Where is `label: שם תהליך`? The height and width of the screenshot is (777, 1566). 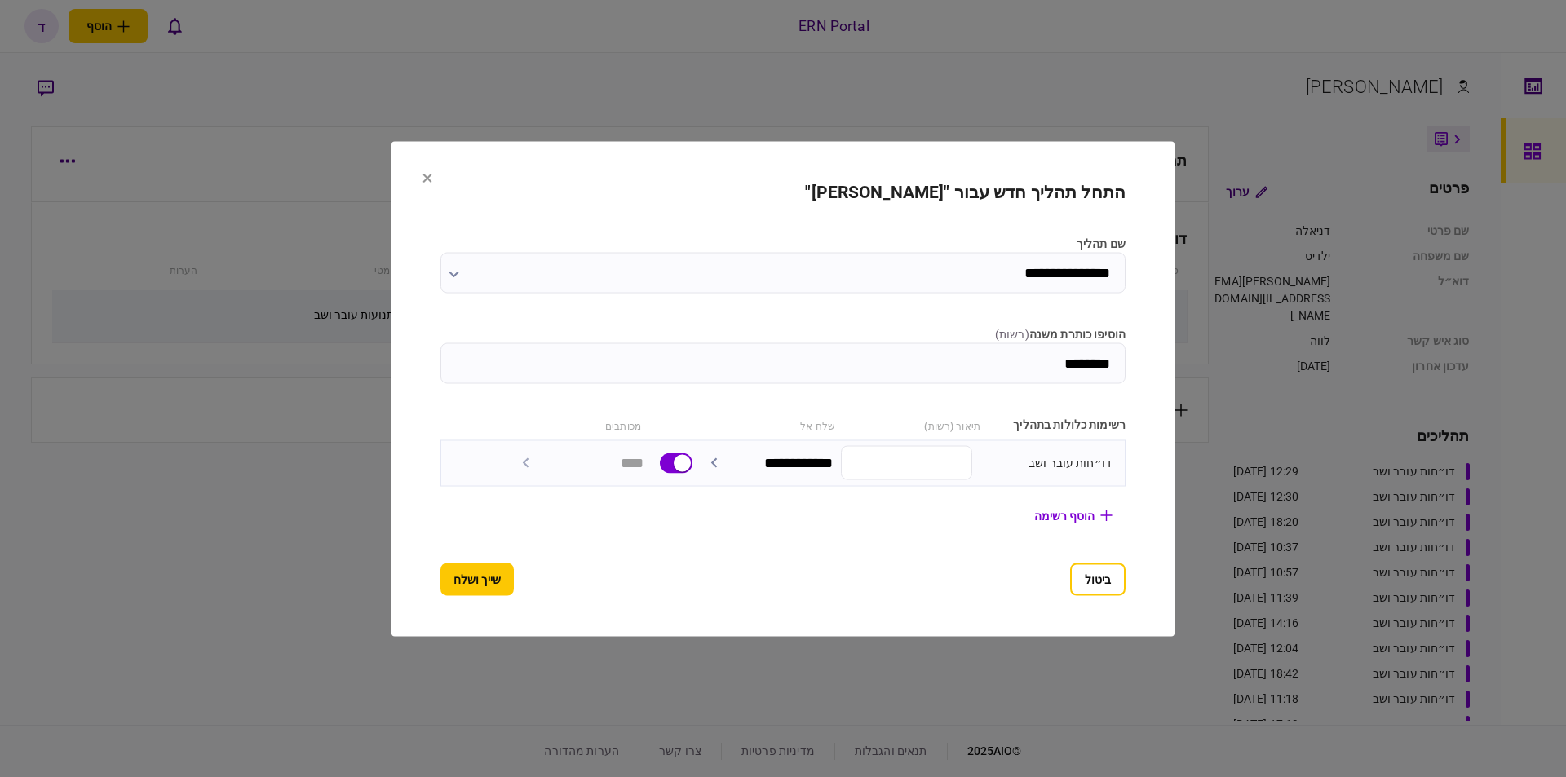 label: שם תהליך is located at coordinates (783, 243).